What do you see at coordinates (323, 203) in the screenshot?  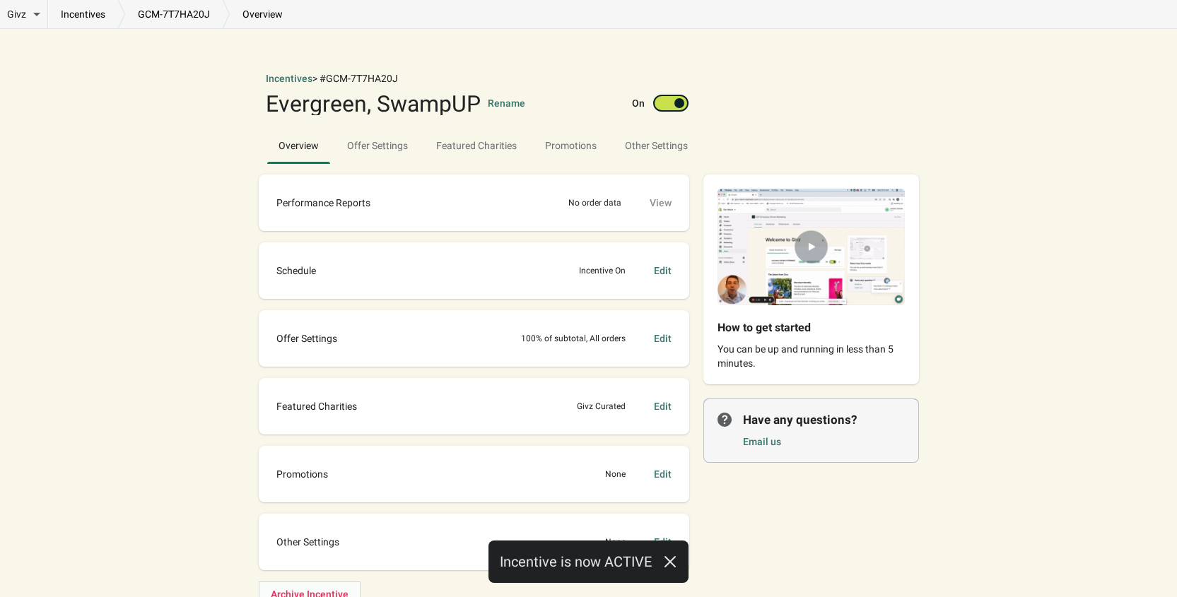 I see `p: Performance Reports` at bounding box center [323, 203].